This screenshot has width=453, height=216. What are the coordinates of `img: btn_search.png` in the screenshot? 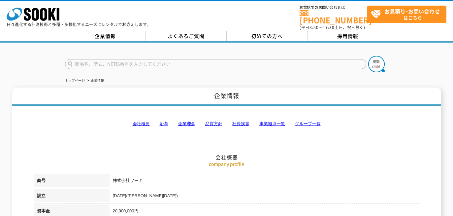 It's located at (376, 64).